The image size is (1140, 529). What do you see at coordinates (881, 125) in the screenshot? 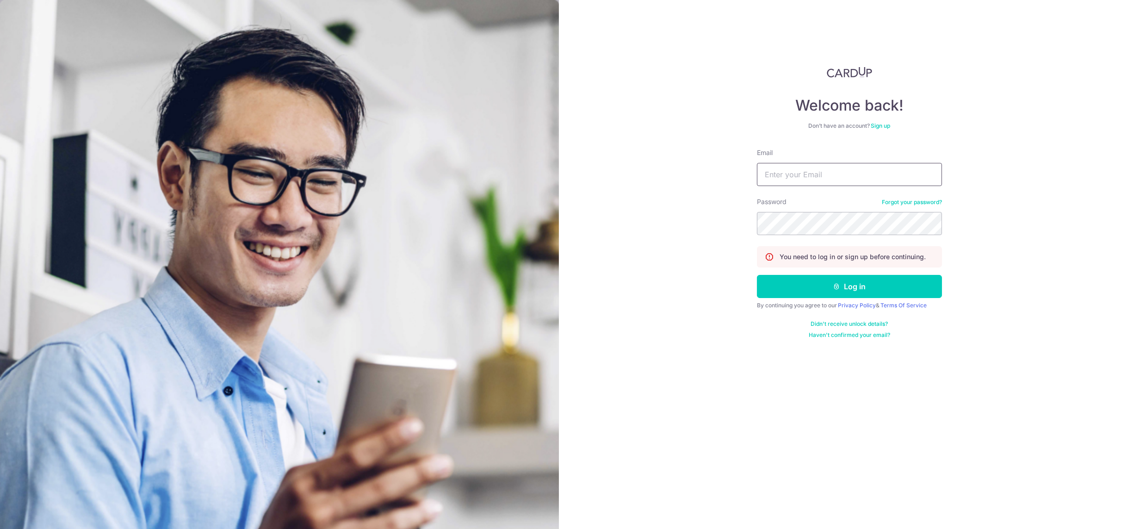
I see `a: Sign up` at bounding box center [881, 125].